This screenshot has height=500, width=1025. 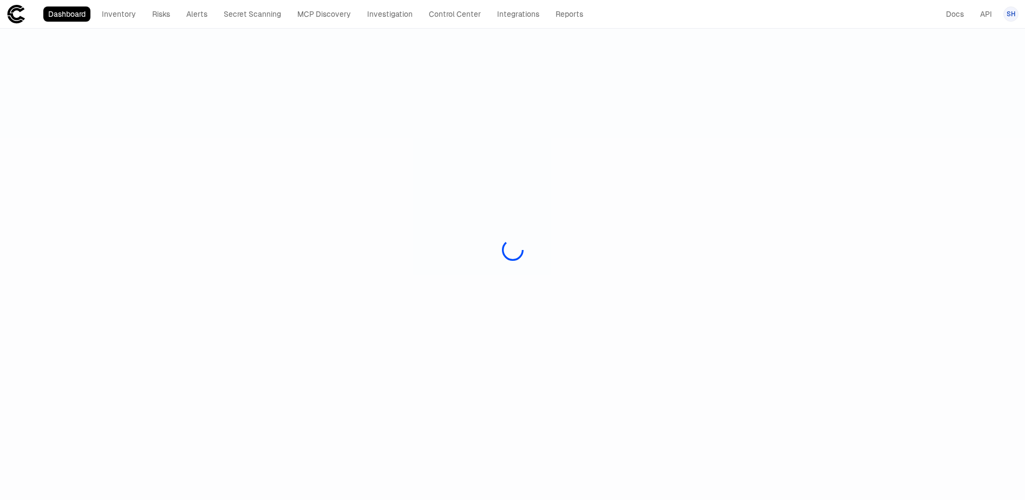 I want to click on a: Inventory, so click(x=119, y=14).